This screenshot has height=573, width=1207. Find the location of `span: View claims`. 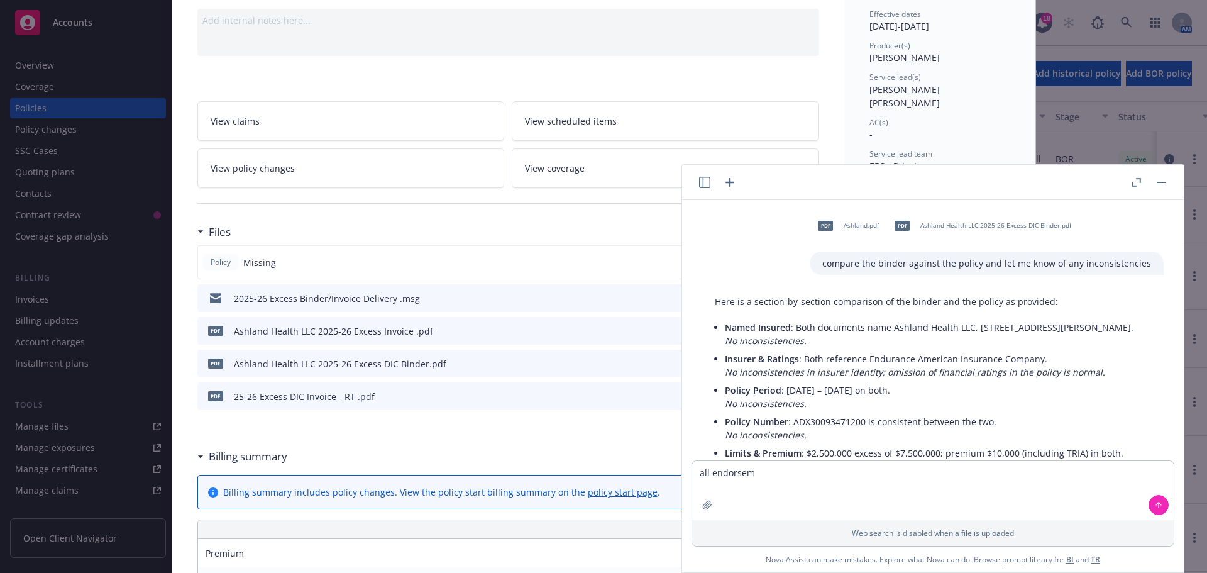

span: View claims is located at coordinates (235, 121).